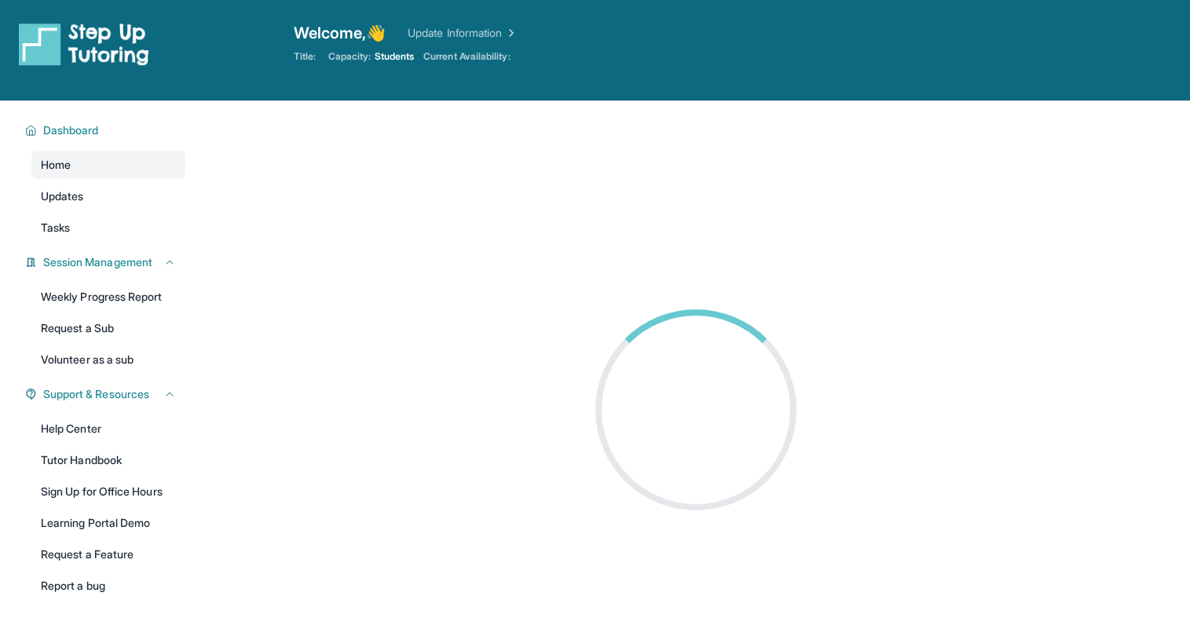 The width and height of the screenshot is (1190, 618). I want to click on a: Weekly Progress Report, so click(108, 297).